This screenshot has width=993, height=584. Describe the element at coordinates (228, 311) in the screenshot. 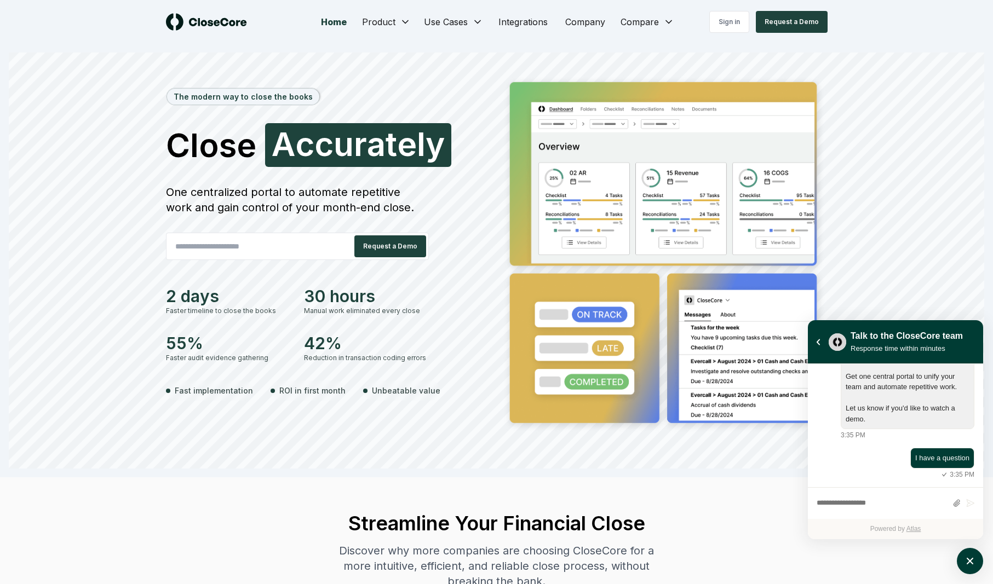

I see `div: Faster timeline to close the books` at that location.